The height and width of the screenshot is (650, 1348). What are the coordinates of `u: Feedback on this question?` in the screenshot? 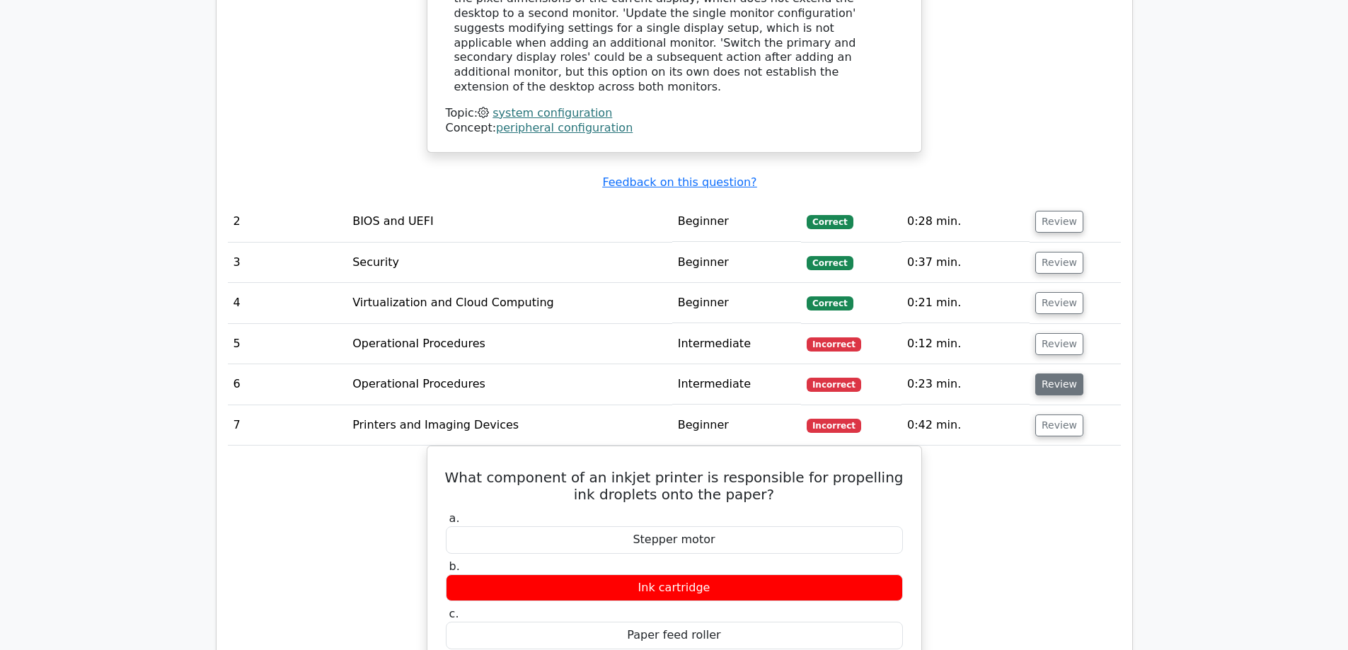 It's located at (679, 182).